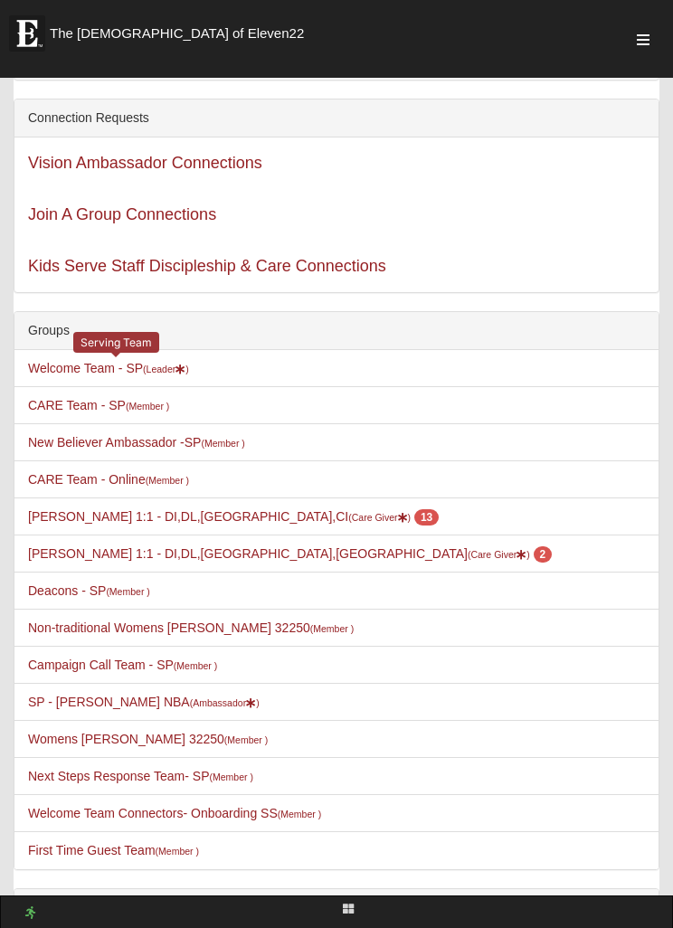 The image size is (673, 928). Describe the element at coordinates (109, 368) in the screenshot. I see `a: Welcome Team - SP(Leader)` at that location.